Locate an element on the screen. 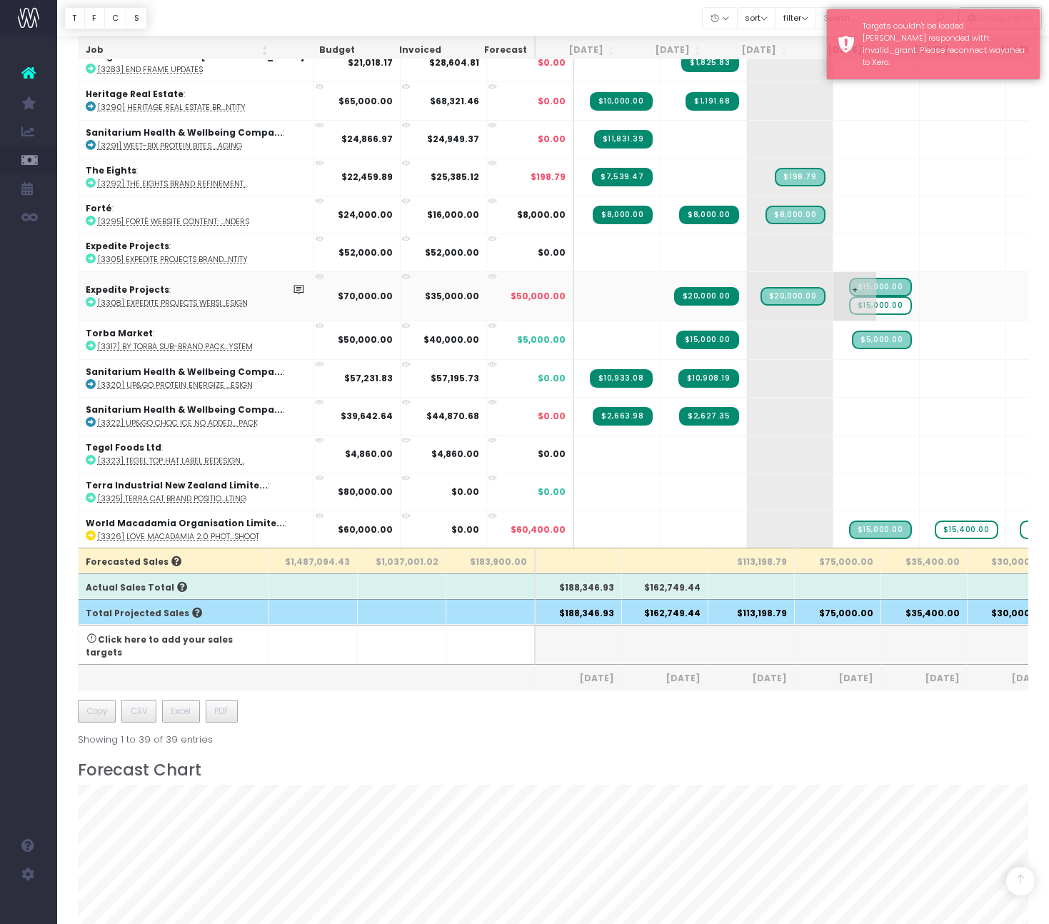 Image resolution: width=1049 pixels, height=924 pixels. strong: $57,195.73 is located at coordinates (455, 378).